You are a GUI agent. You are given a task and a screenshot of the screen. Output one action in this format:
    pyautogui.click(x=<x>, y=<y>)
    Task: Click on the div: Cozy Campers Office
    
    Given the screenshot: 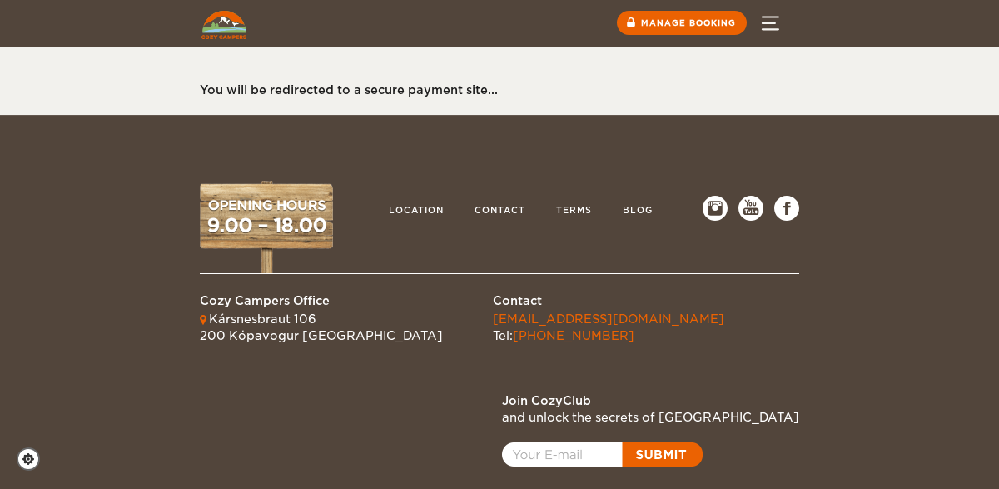 What is the action you would take?
    pyautogui.click(x=322, y=301)
    